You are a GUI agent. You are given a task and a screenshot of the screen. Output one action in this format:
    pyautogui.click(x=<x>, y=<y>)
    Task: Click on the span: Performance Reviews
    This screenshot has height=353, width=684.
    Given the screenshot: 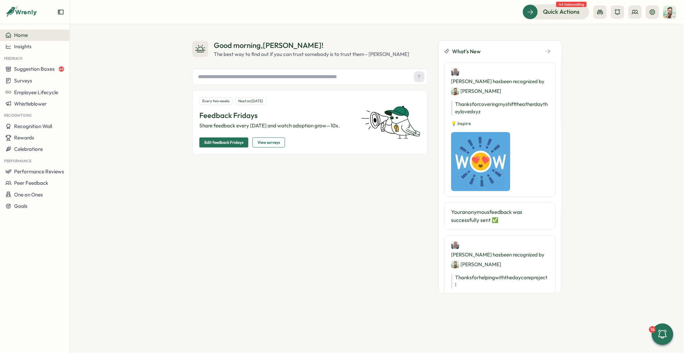 What is the action you would take?
    pyautogui.click(x=39, y=171)
    